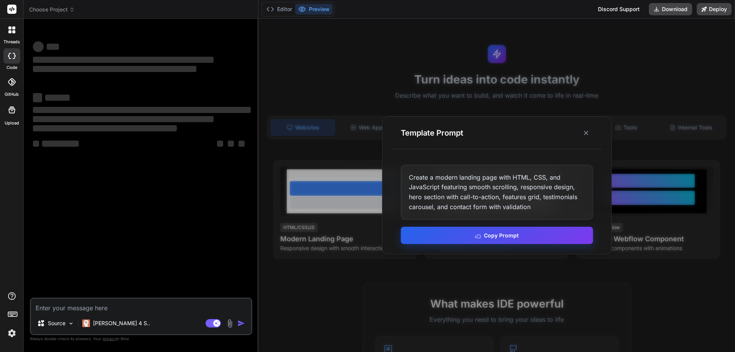 The width and height of the screenshot is (735, 352). What do you see at coordinates (11, 42) in the screenshot?
I see `label: threads` at bounding box center [11, 42].